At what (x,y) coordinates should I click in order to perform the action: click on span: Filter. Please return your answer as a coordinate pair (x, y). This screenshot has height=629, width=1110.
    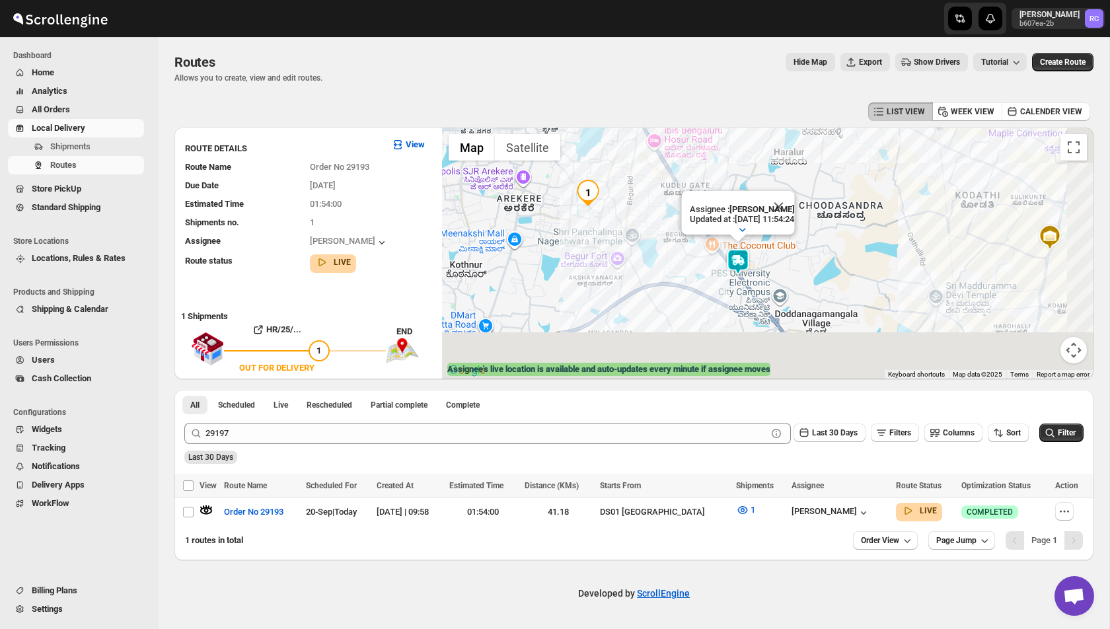
    Looking at the image, I should click on (1066, 433).